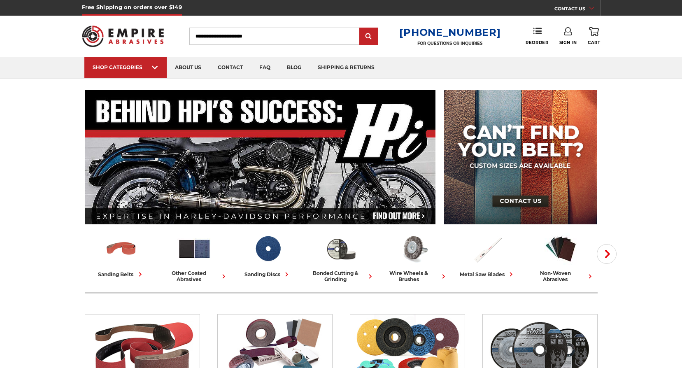 The height and width of the screenshot is (368, 682). Describe the element at coordinates (195, 257) in the screenshot. I see `a: other coated abrasives` at that location.